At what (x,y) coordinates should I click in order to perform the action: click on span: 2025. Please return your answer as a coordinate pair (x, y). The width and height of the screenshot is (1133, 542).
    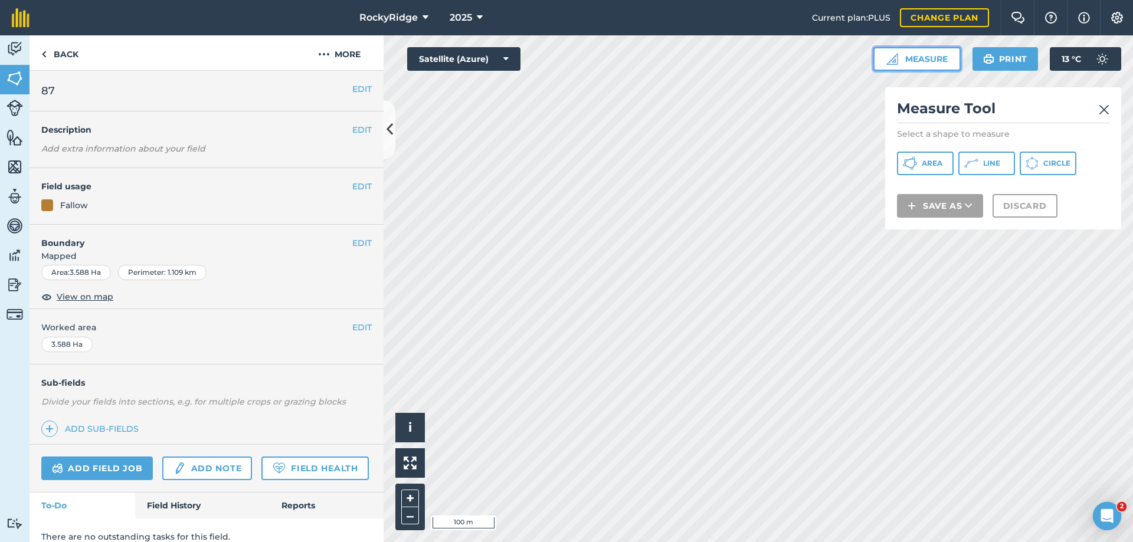
    Looking at the image, I should click on (461, 18).